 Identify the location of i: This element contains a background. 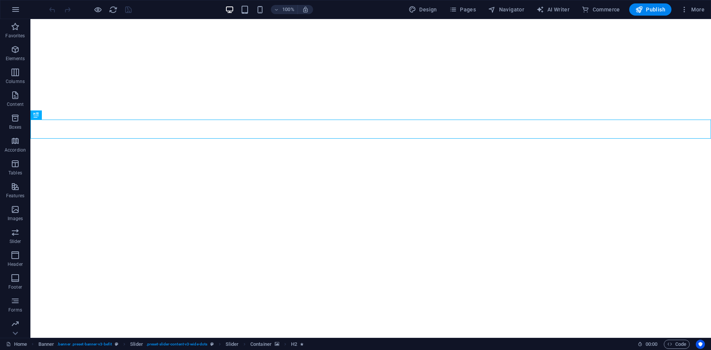
(277, 344).